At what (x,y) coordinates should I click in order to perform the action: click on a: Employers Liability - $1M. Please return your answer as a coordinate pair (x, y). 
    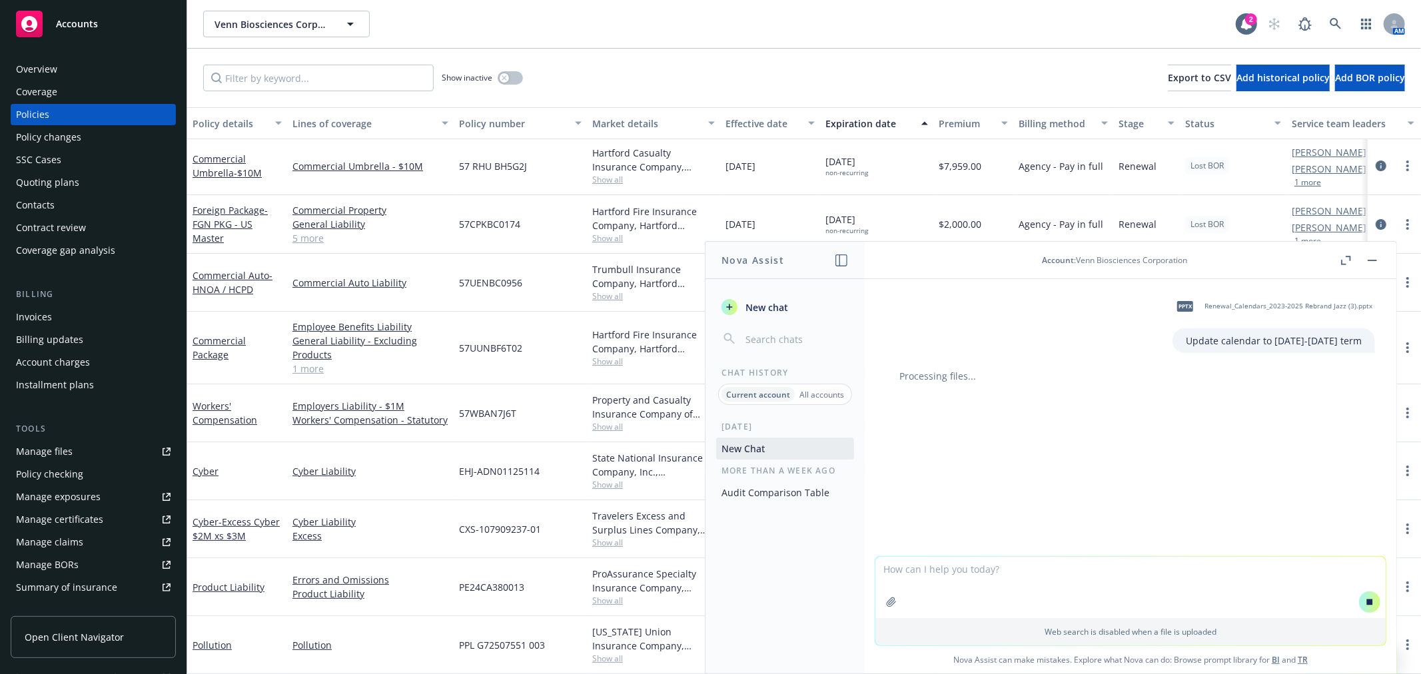
    Looking at the image, I should click on (370, 406).